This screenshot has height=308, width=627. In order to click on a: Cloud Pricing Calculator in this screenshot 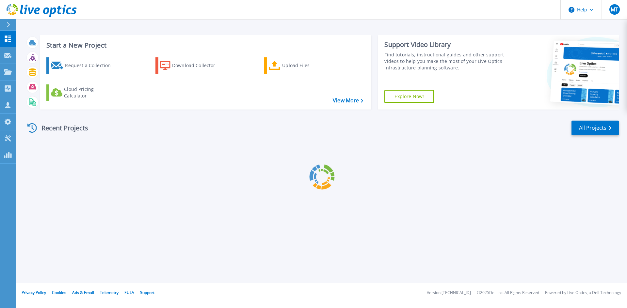, I will do `click(83, 93)`.